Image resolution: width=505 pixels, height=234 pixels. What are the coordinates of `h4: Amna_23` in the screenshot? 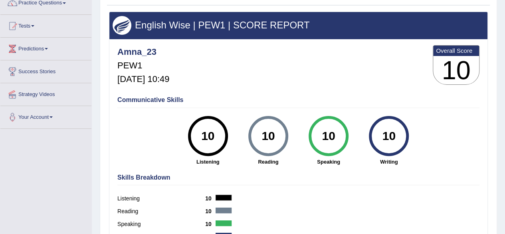 It's located at (143, 52).